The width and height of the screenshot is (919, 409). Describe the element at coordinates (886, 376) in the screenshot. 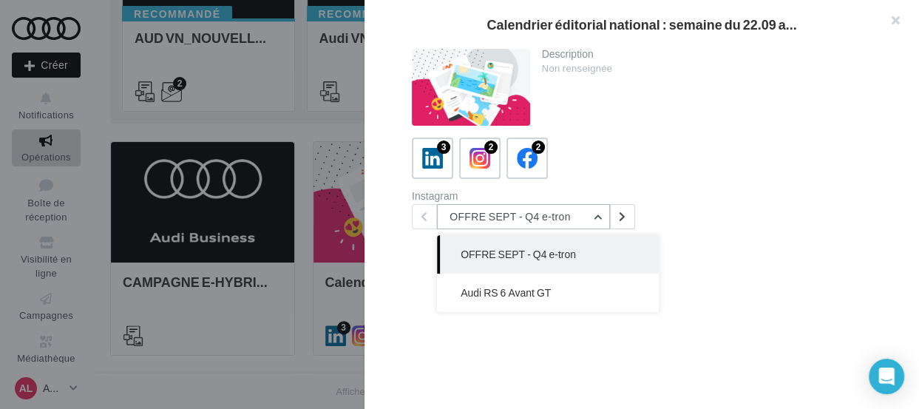

I see `div: Open Intercom Messenger` at that location.